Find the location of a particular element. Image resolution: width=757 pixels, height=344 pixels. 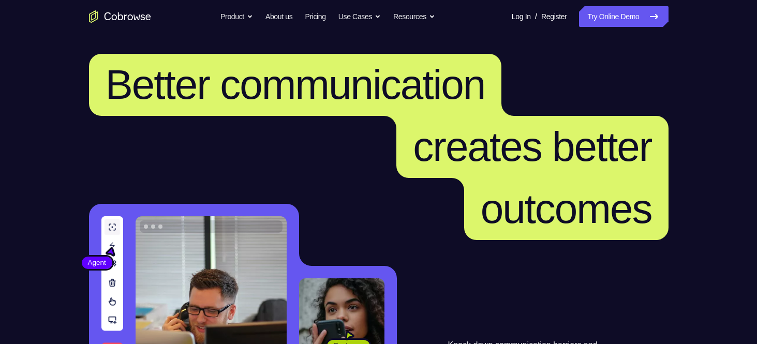

span: Better communication is located at coordinates (295, 84).